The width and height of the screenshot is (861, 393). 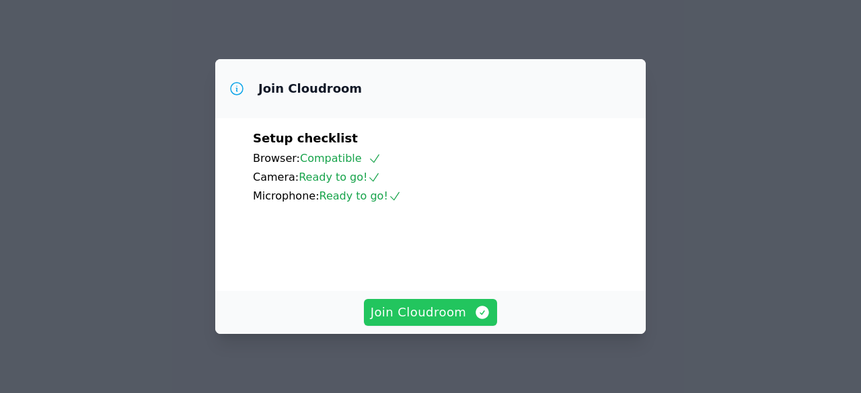 I want to click on span: Browser:, so click(x=276, y=158).